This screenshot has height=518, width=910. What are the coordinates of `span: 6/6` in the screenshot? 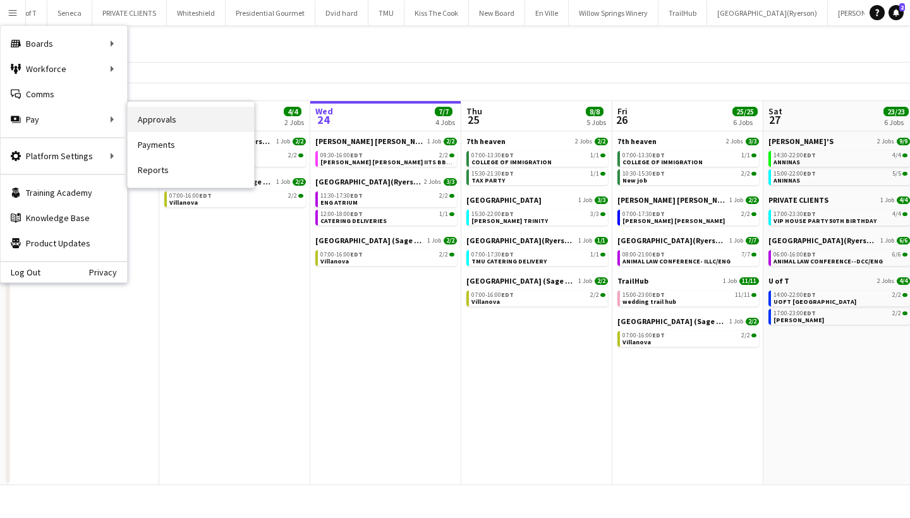 It's located at (897, 255).